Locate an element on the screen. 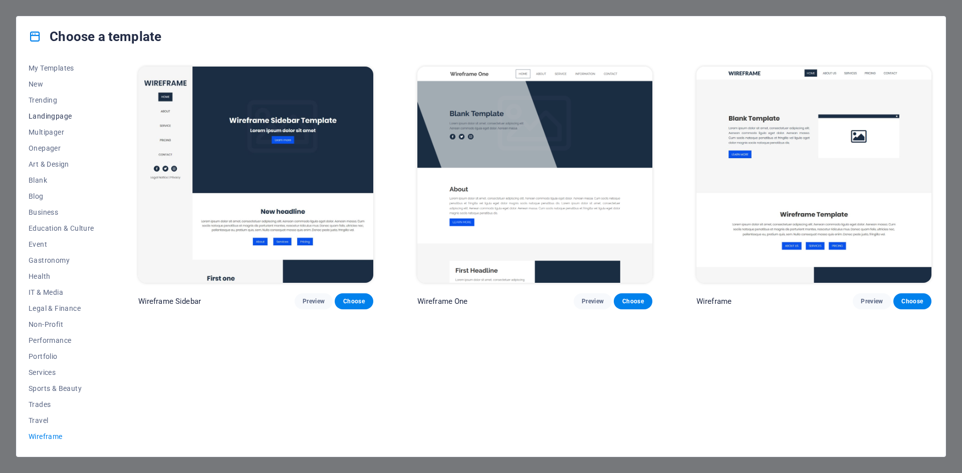 This screenshot has height=473, width=962. button: Onepager is located at coordinates (61, 148).